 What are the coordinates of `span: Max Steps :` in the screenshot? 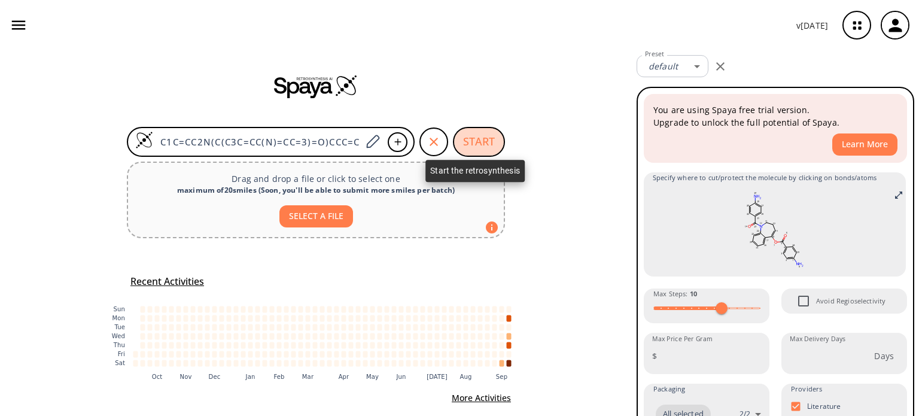 It's located at (675, 294).